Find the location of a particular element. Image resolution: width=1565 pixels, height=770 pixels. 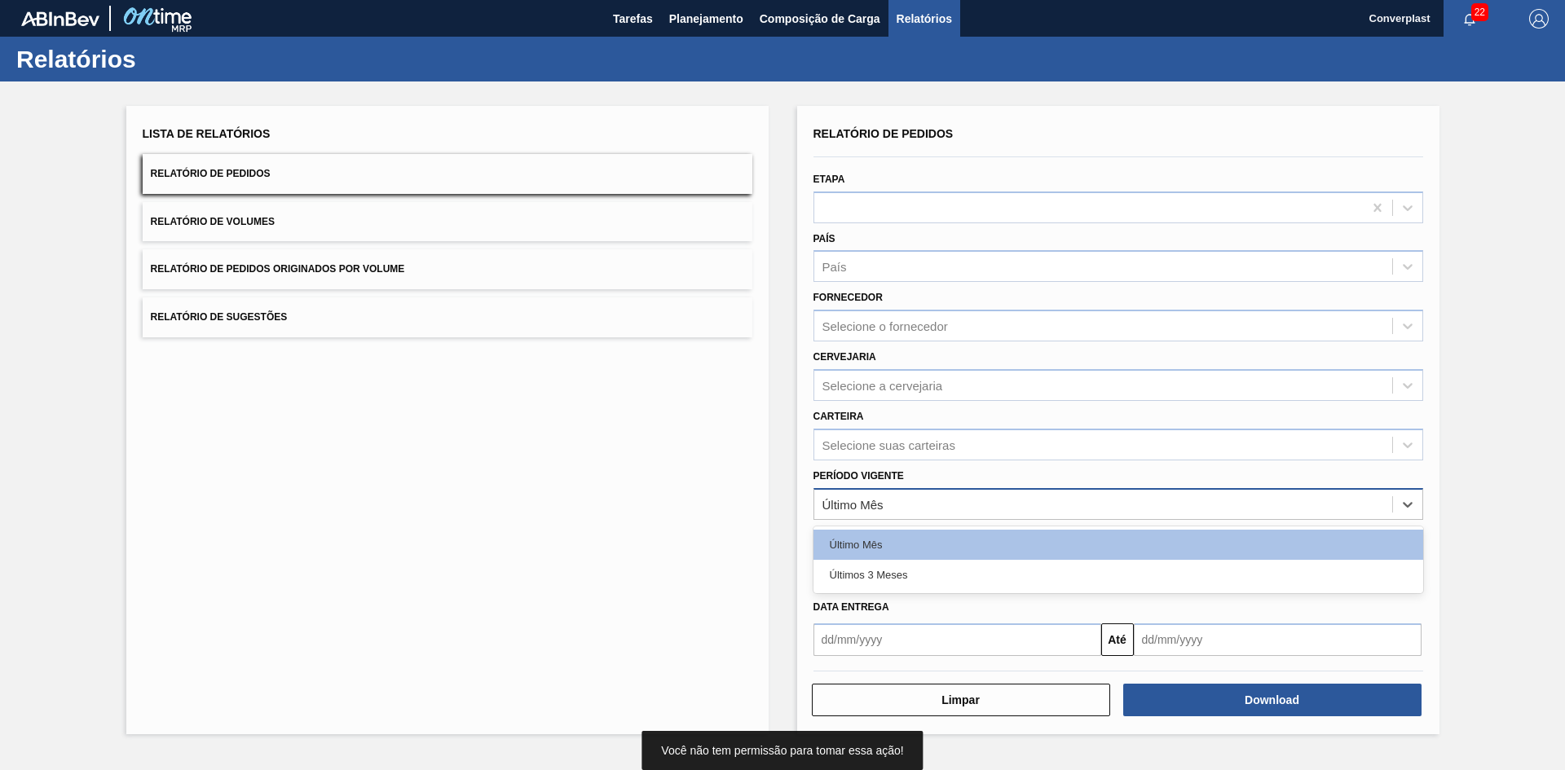

button: Relatório de Pedidos is located at coordinates (447, 174).